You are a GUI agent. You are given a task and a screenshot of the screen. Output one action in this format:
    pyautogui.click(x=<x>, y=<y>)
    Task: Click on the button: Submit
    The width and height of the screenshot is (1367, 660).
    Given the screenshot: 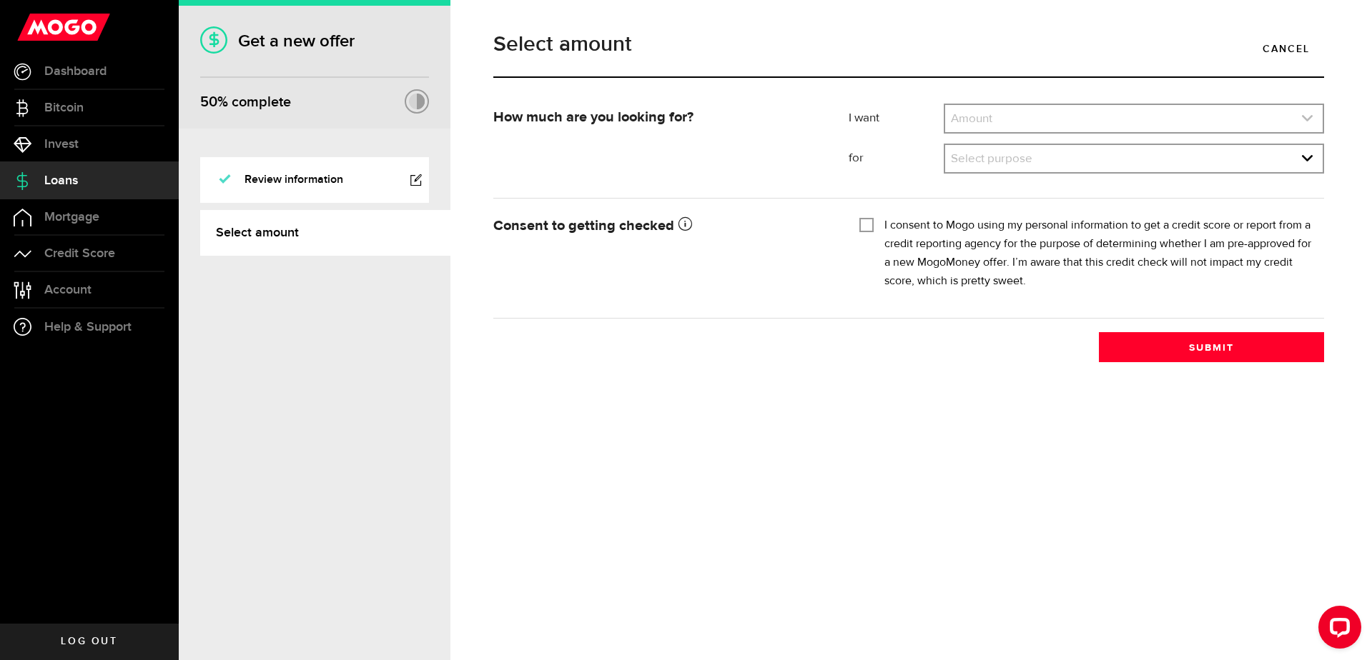 What is the action you would take?
    pyautogui.click(x=1211, y=347)
    